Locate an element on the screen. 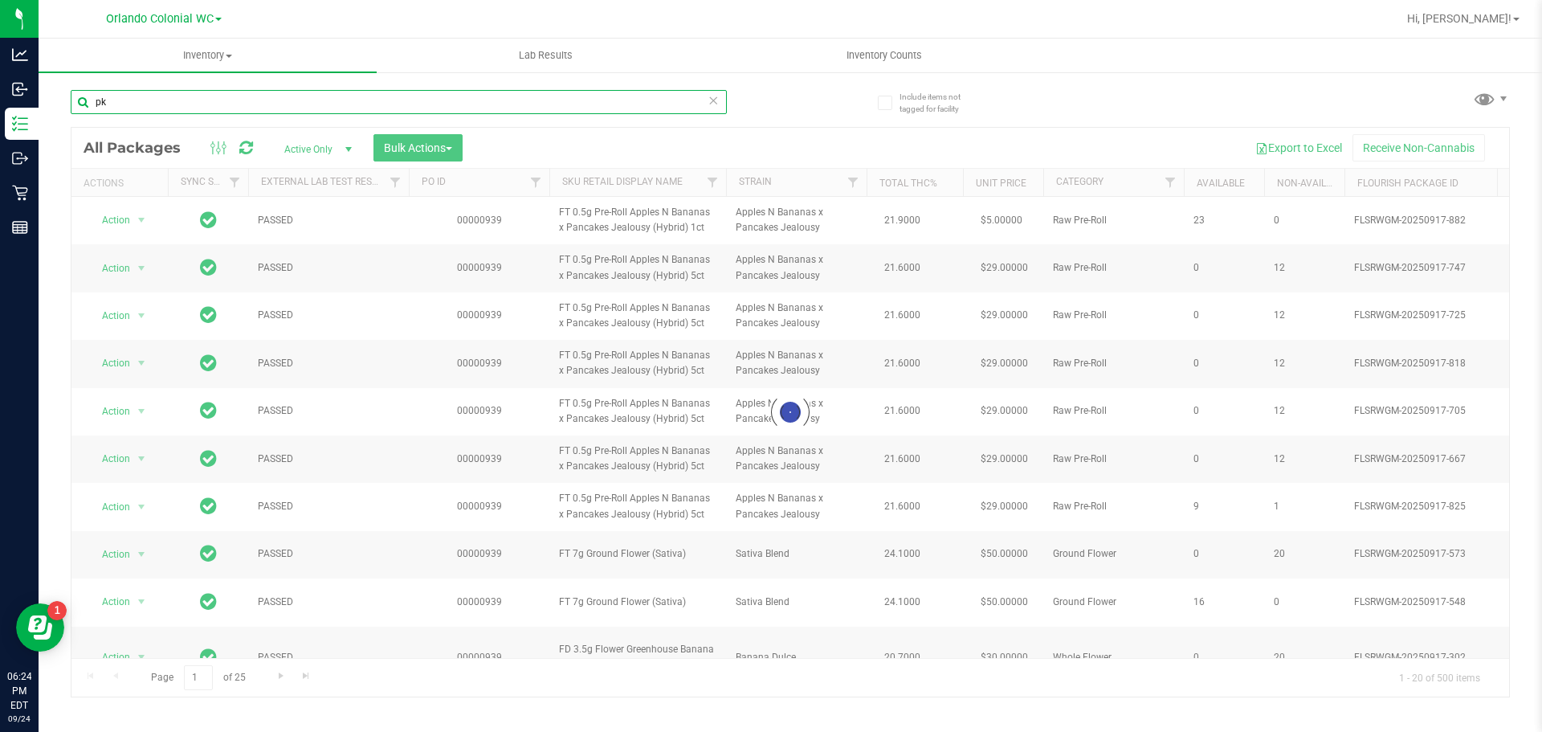  inline-svg: Reports is located at coordinates (20, 227).